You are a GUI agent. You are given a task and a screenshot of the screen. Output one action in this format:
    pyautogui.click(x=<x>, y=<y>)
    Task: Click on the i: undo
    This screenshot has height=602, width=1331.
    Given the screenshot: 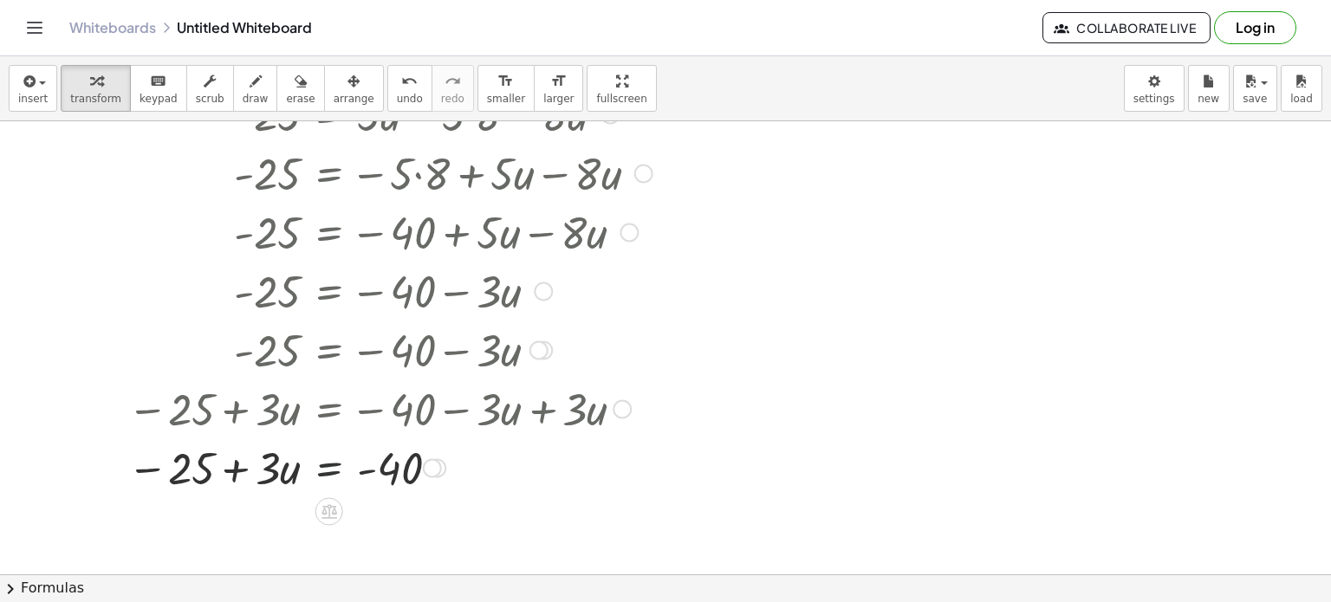 What is the action you would take?
    pyautogui.click(x=409, y=81)
    